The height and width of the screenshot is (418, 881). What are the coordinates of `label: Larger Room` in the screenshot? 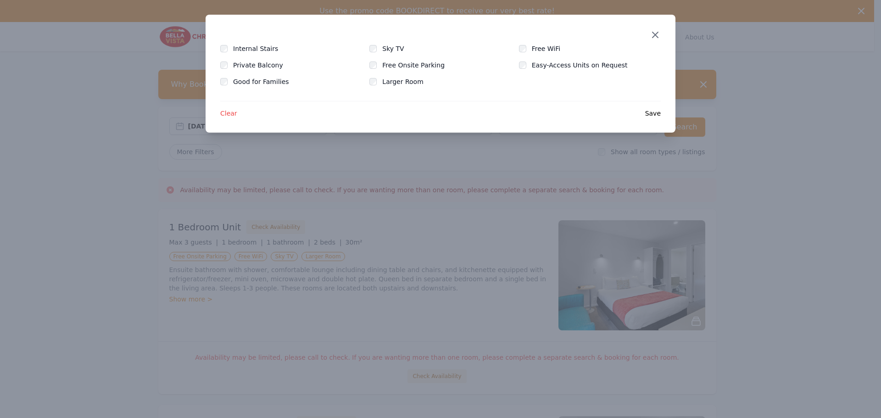 It's located at (408, 82).